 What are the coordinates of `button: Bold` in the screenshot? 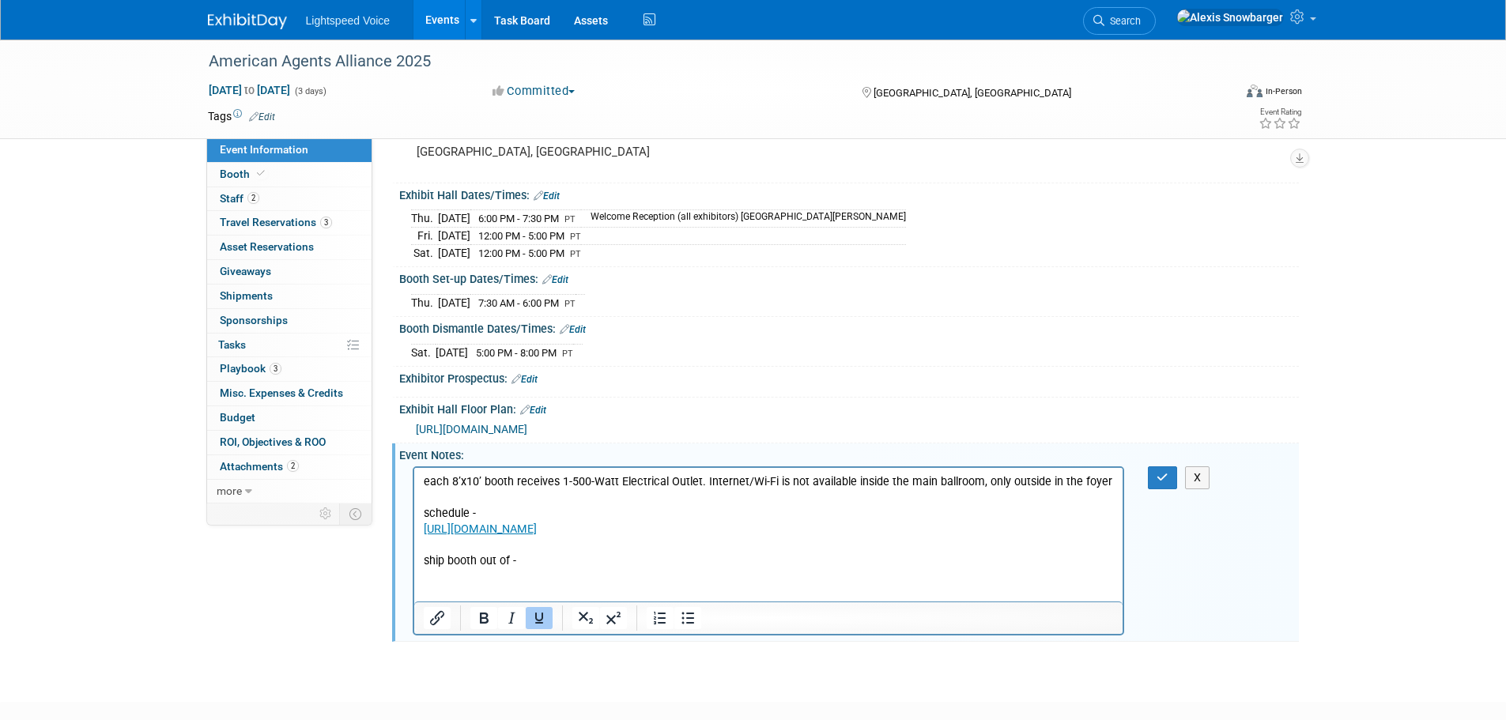 It's located at (484, 618).